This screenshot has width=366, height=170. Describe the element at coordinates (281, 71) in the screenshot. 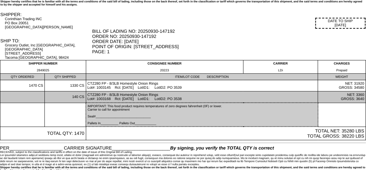

I see `div: LDi` at that location.